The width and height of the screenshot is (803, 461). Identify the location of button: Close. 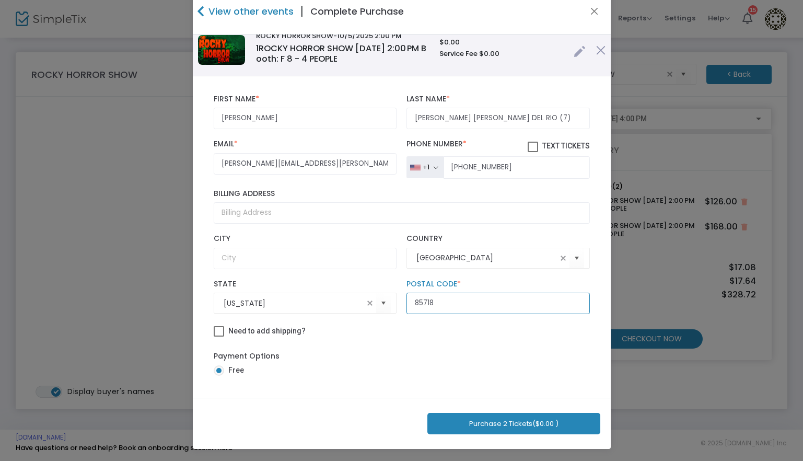
(594, 11).